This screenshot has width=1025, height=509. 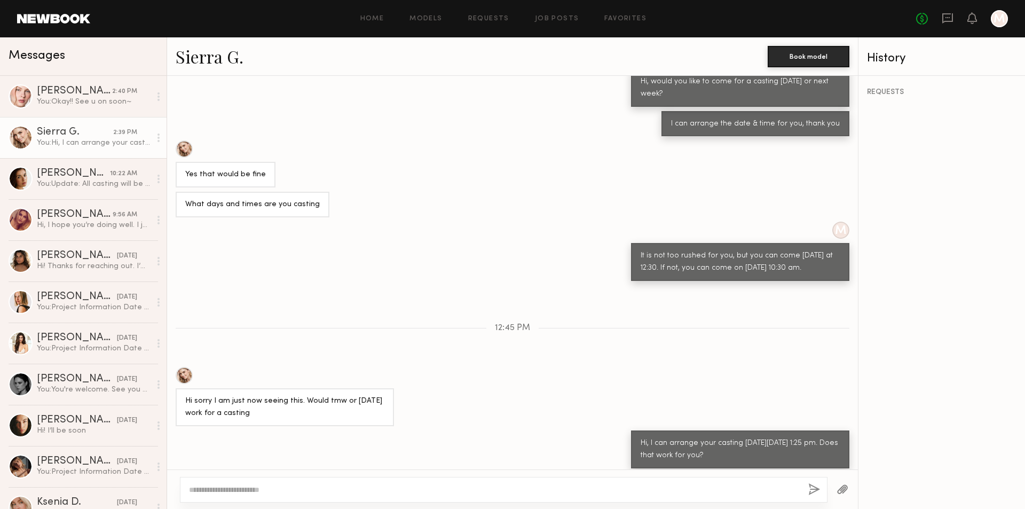 I want to click on a: M, so click(x=1000, y=19).